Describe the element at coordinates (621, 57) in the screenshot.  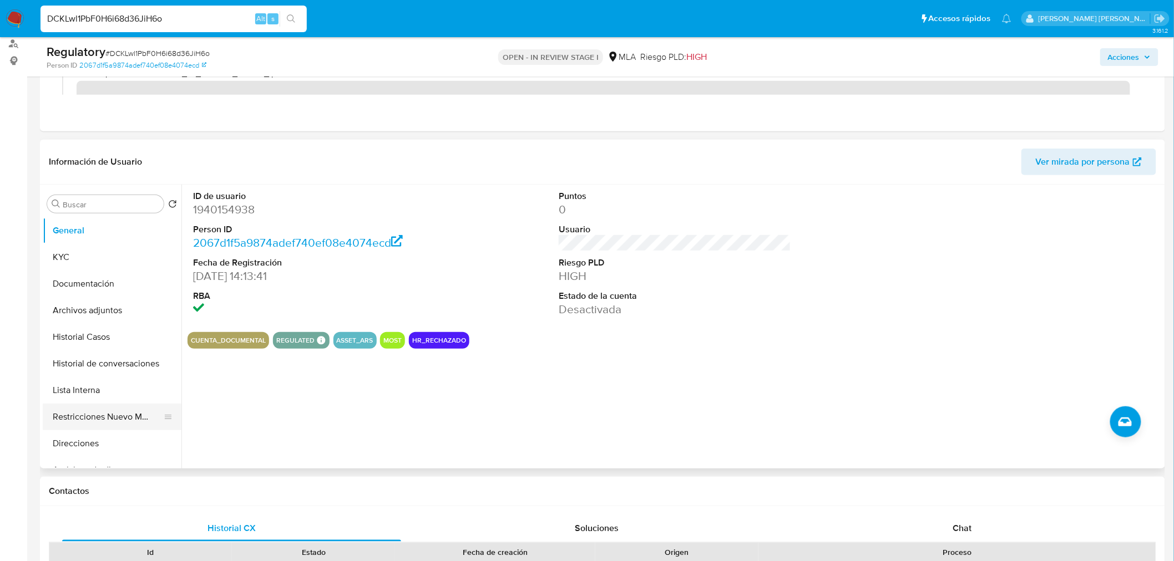
I see `div: MLA` at that location.